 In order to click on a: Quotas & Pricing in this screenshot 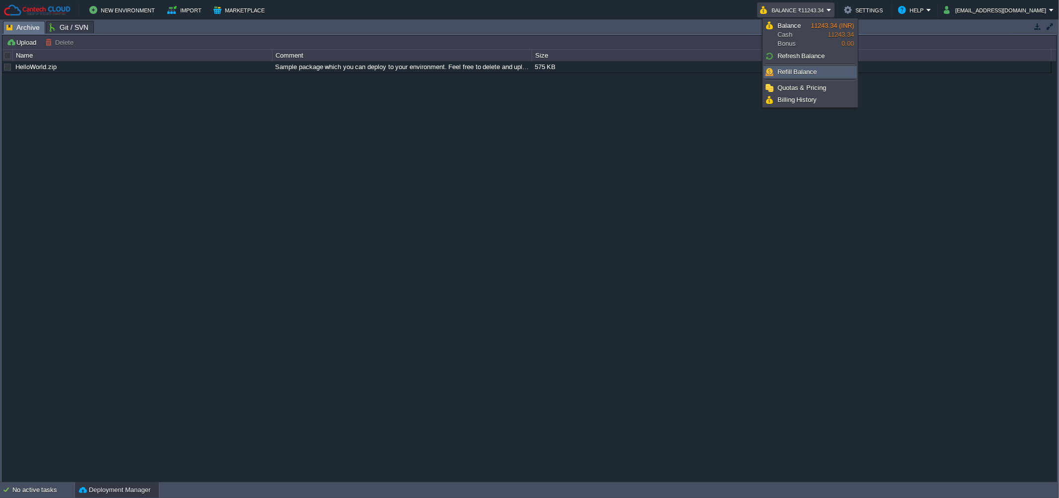, I will do `click(810, 88)`.